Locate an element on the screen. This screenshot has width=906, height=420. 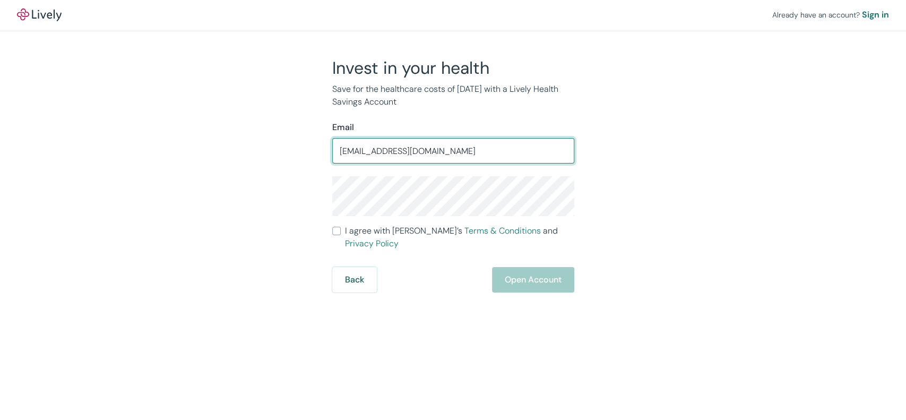
a: Sign in is located at coordinates (875, 15).